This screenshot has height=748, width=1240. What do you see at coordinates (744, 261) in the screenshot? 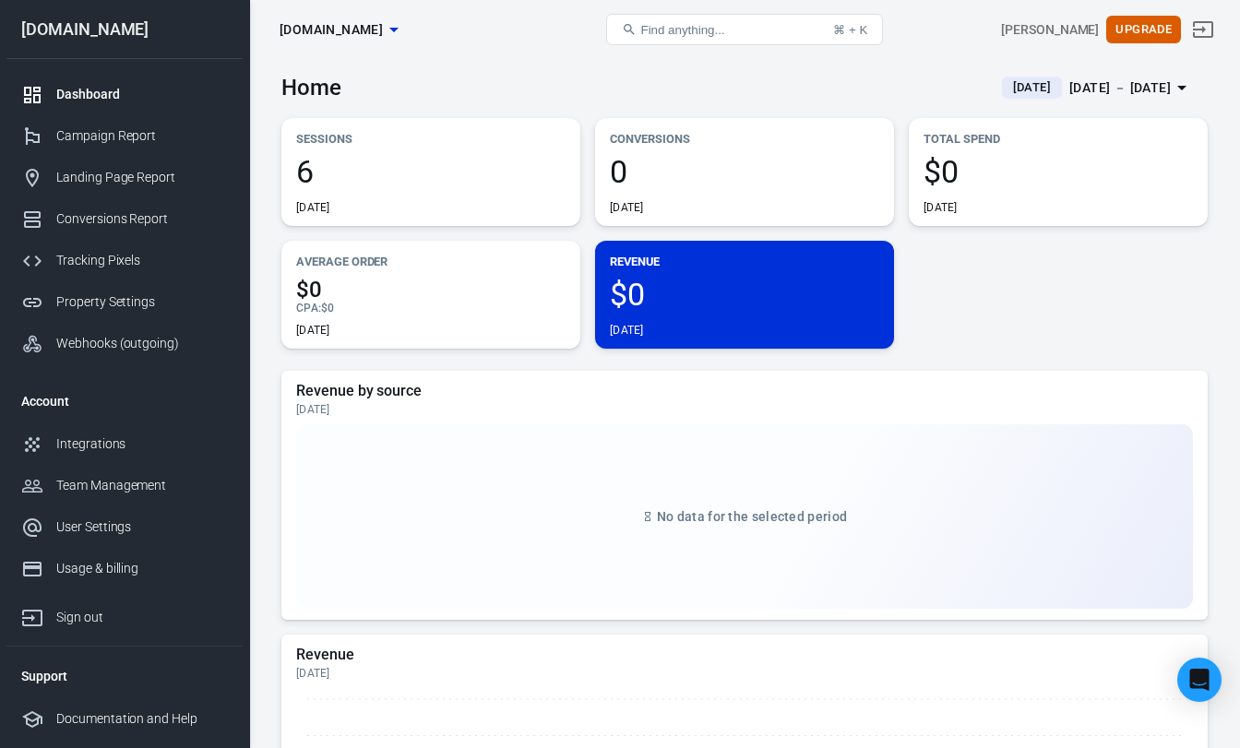
I see `p: Revenue` at bounding box center [744, 261].